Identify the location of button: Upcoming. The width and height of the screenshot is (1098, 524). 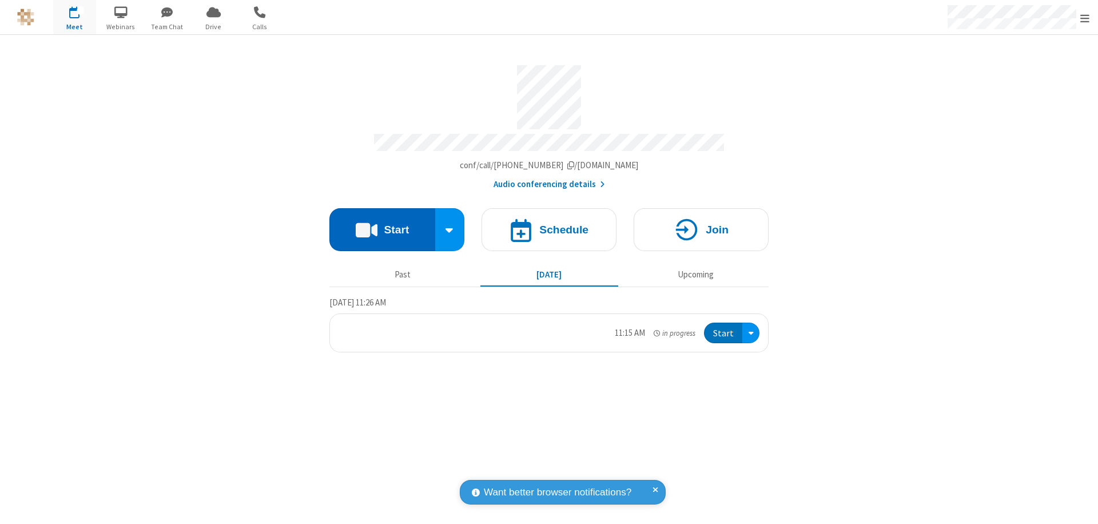
(695, 274).